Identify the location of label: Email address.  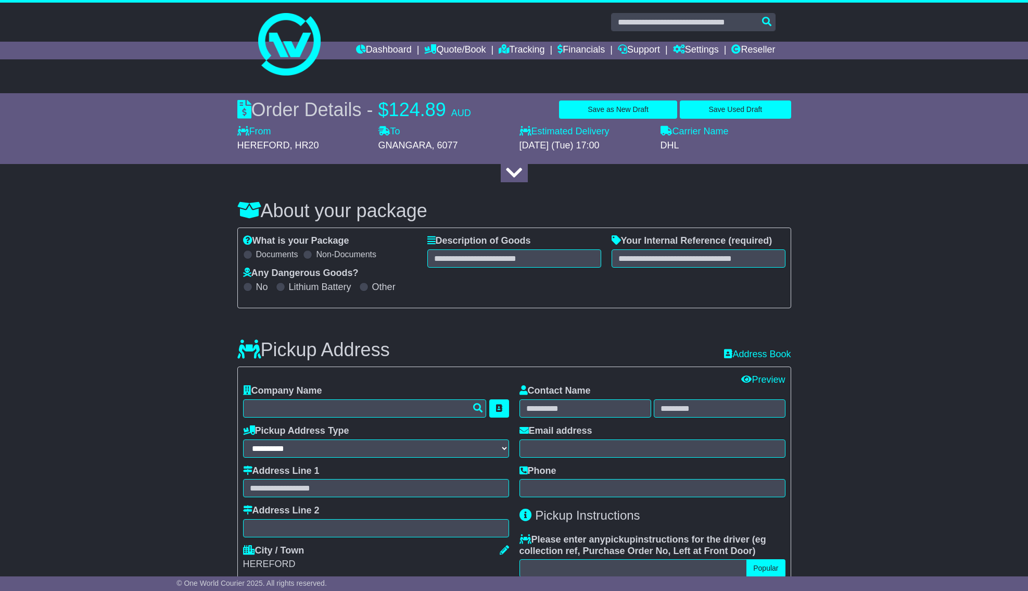
(556, 431).